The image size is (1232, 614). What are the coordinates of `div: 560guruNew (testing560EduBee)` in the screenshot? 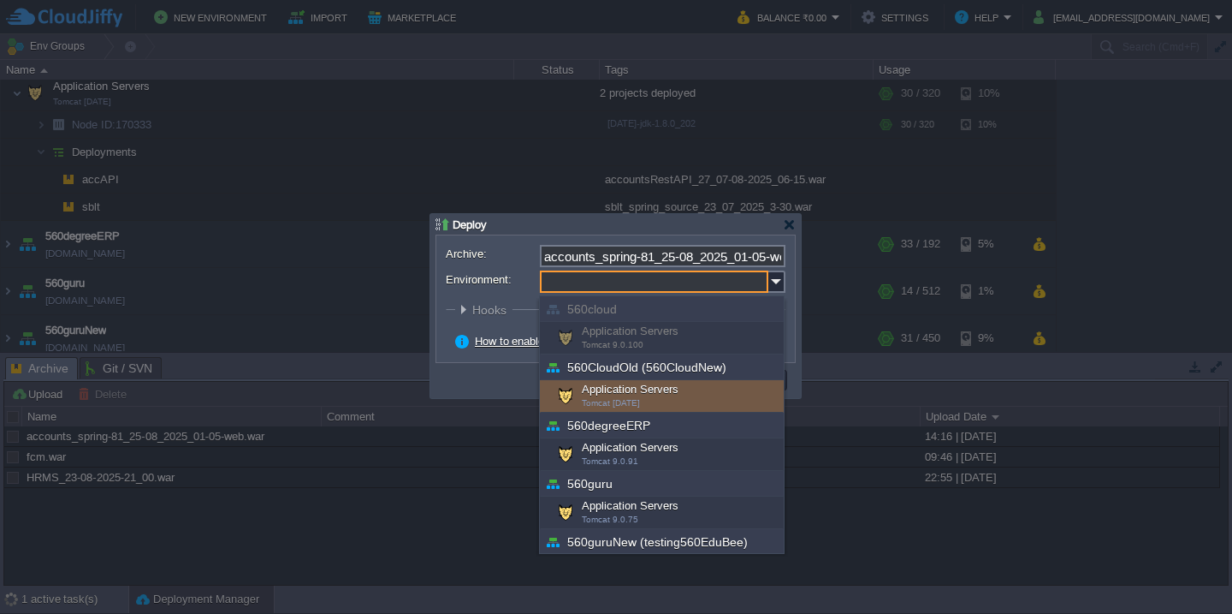 It's located at (661, 542).